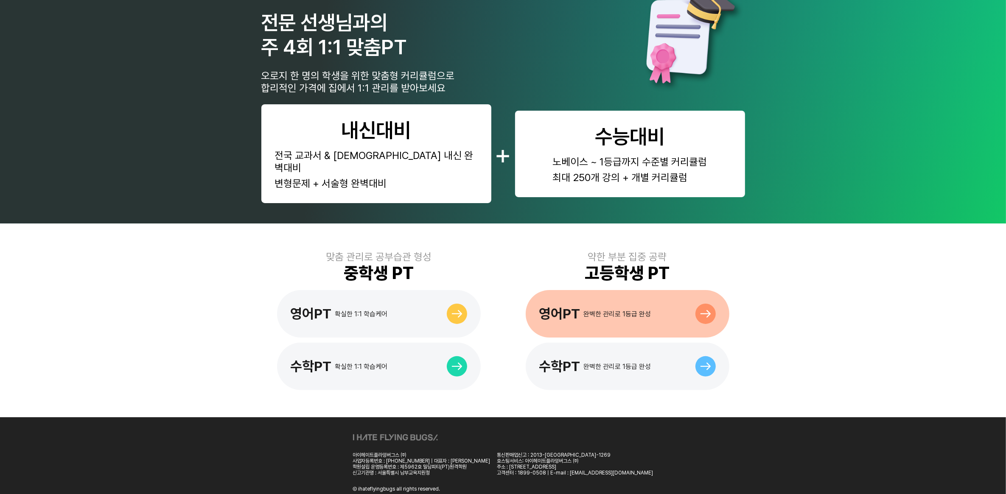 Image resolution: width=1006 pixels, height=494 pixels. What do you see at coordinates (358, 22) in the screenshot?
I see `div: 전문 선생님과의` at bounding box center [358, 22].